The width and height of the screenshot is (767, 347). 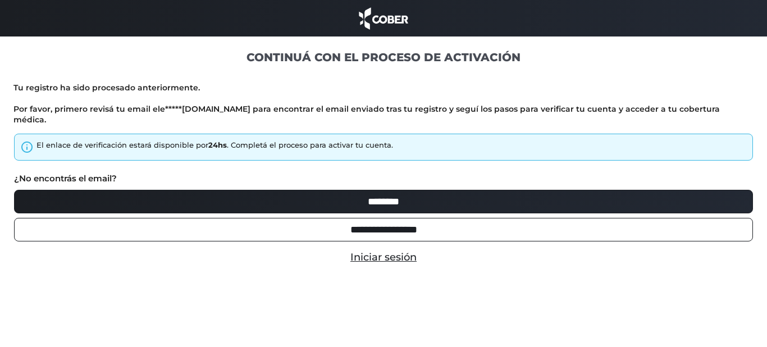 What do you see at coordinates (384, 18) in the screenshot?
I see `img: cober_marca.png` at bounding box center [384, 18].